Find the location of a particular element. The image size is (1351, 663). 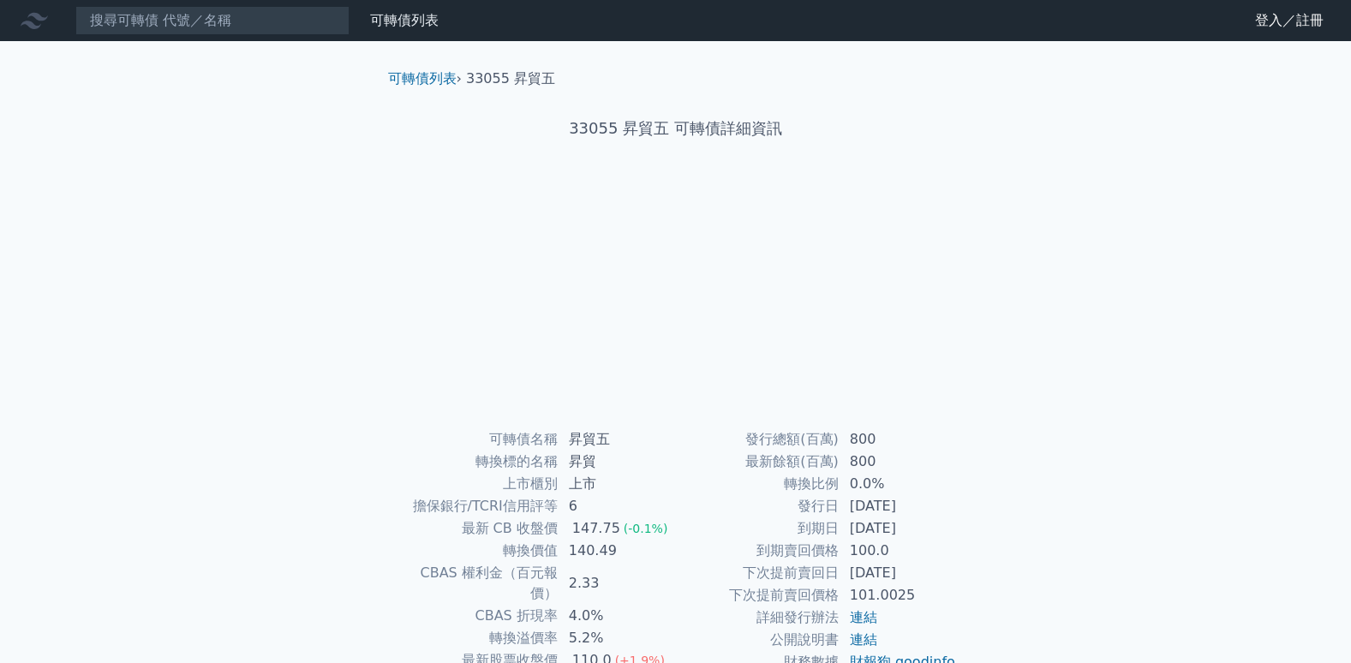

td: 公開說明書 is located at coordinates (758, 640).